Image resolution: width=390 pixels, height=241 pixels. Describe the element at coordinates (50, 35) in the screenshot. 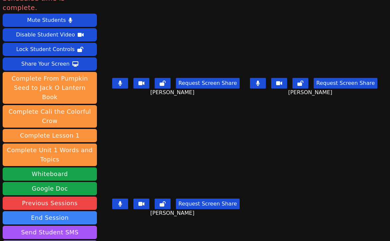

I see `button: Disable Student Video` at that location.